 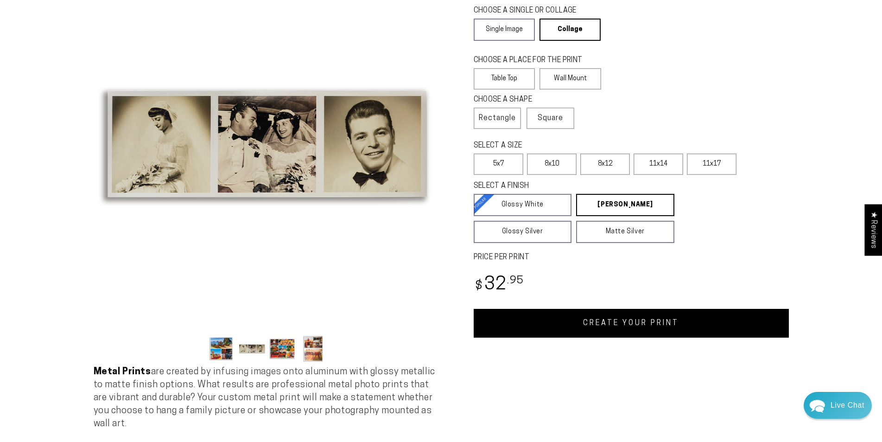 What do you see at coordinates (520, 100) in the screenshot?
I see `legend: CHOOSE A SHAPE` at bounding box center [520, 100].